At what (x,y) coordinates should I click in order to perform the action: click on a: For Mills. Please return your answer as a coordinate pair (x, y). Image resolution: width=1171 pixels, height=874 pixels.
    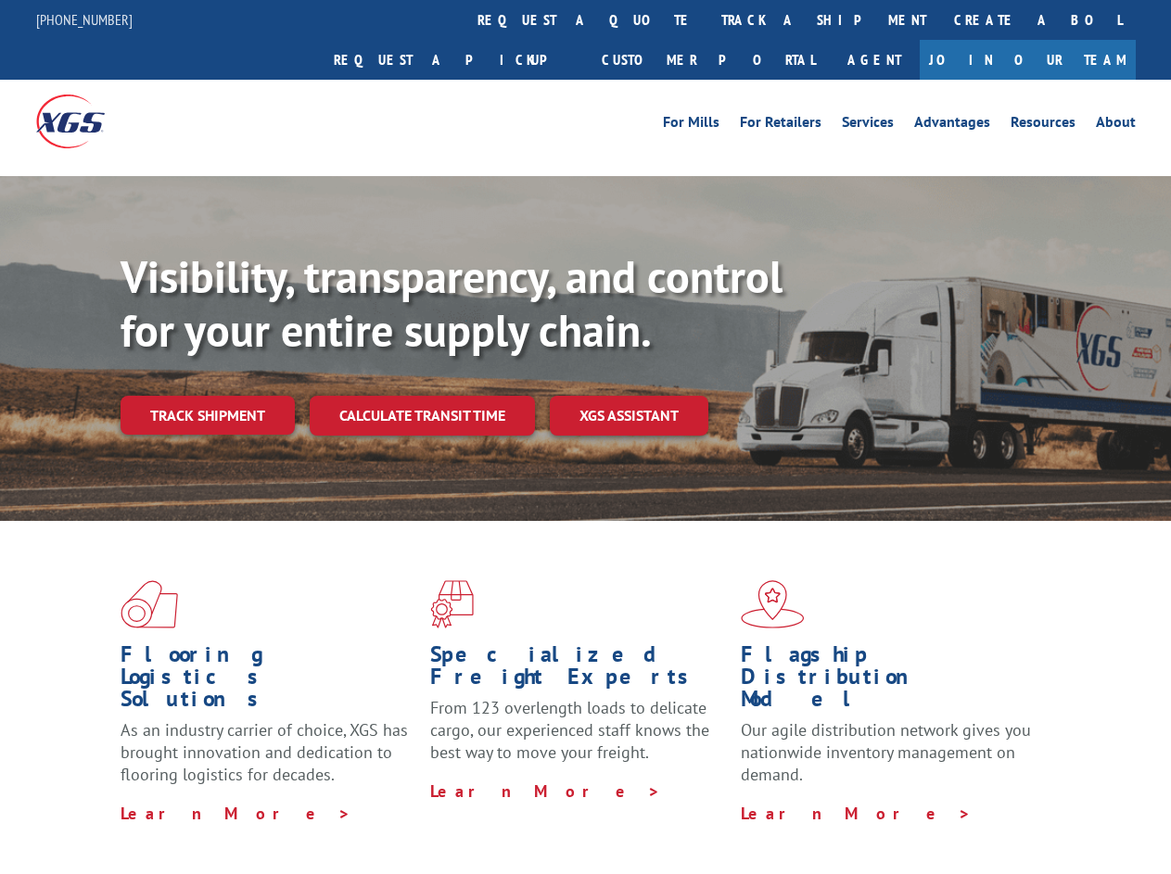
    Looking at the image, I should click on (691, 125).